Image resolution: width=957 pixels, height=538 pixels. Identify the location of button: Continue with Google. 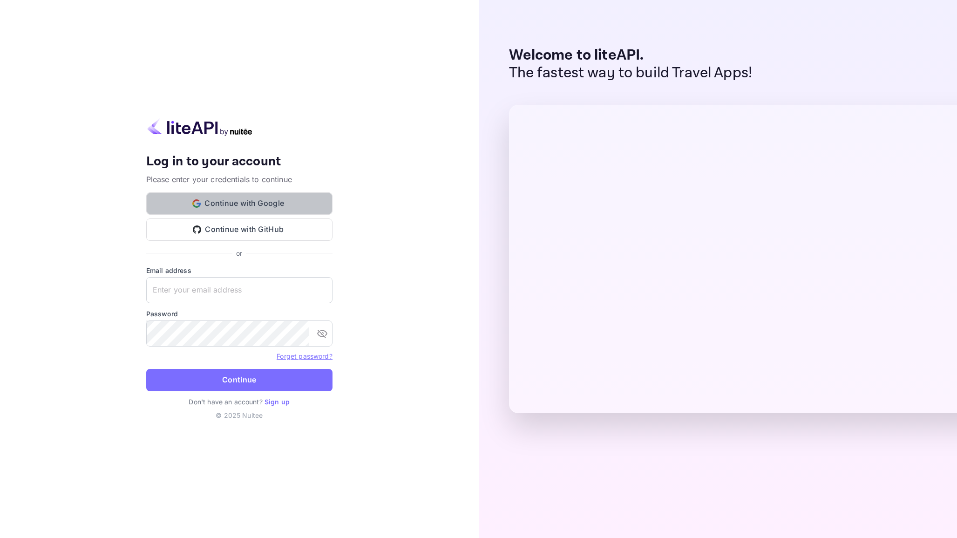
(239, 204).